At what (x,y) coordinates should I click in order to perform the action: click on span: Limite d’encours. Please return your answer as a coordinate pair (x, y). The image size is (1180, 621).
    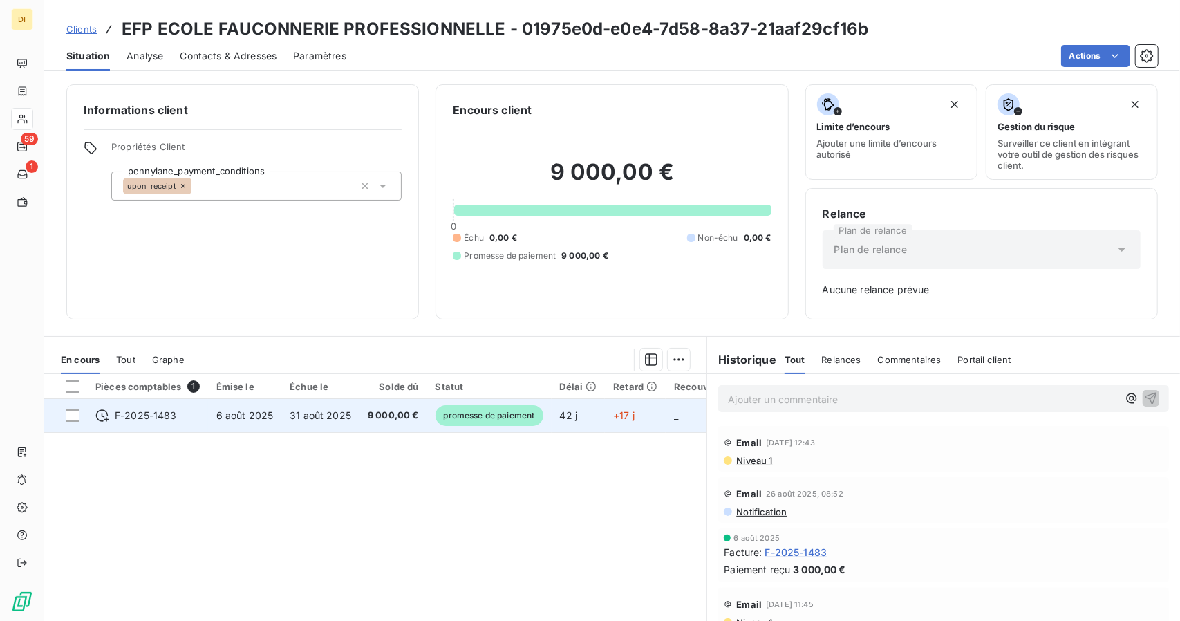
    Looking at the image, I should click on (854, 126).